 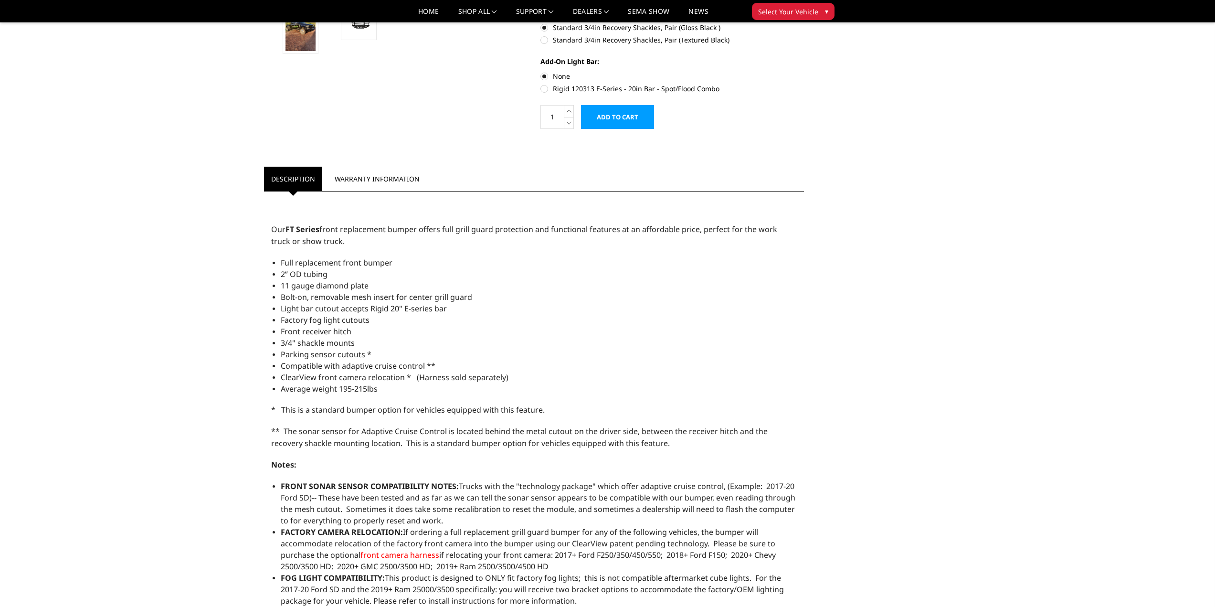 What do you see at coordinates (326, 354) in the screenshot?
I see `span: Parking sensor cutouts *` at bounding box center [326, 354].